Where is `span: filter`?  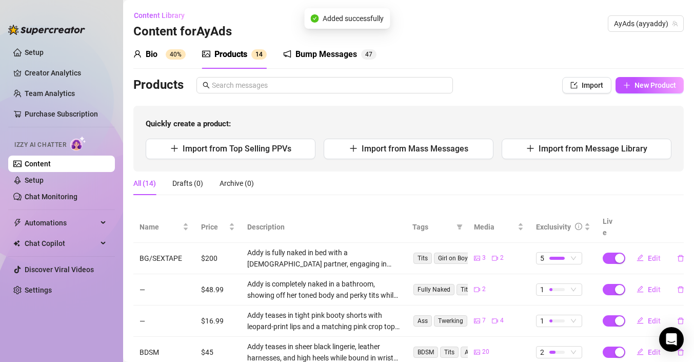
span: filter is located at coordinates (459, 227).